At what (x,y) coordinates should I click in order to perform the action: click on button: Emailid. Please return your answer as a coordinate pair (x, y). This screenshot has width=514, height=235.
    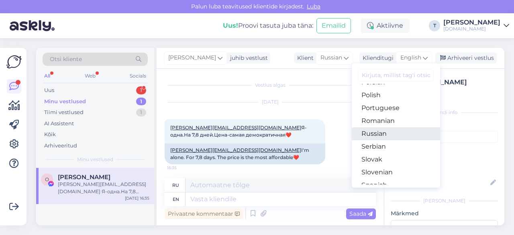
    Looking at the image, I should click on (334, 26).